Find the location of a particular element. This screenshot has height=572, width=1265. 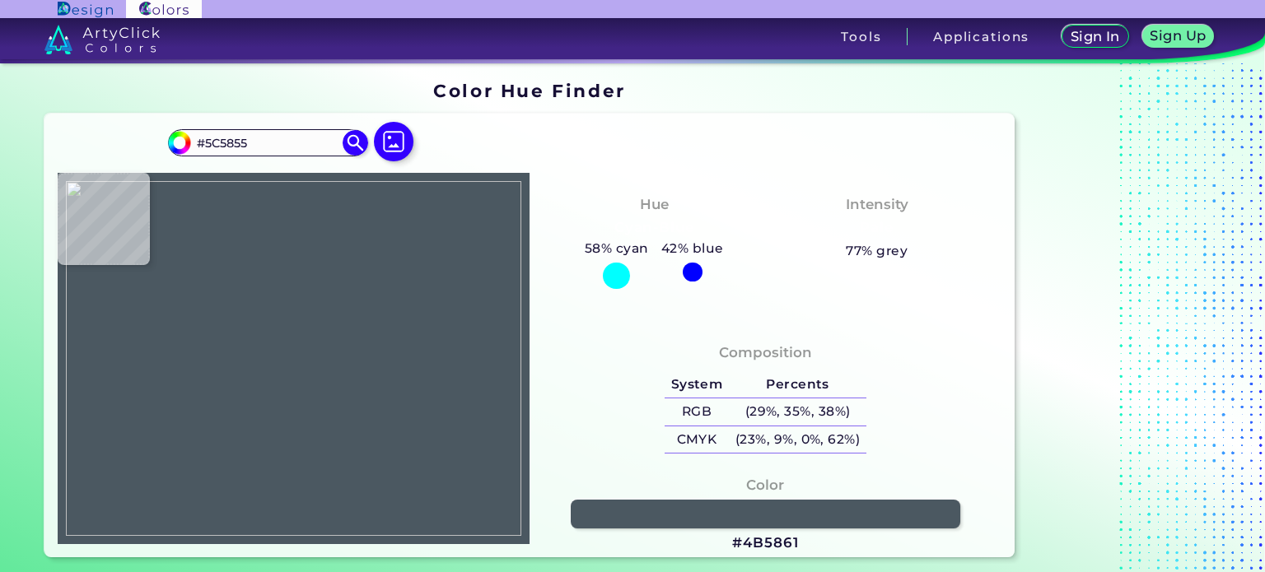

h5: (23%, 9%, 0%, 62%) is located at coordinates (797, 440).